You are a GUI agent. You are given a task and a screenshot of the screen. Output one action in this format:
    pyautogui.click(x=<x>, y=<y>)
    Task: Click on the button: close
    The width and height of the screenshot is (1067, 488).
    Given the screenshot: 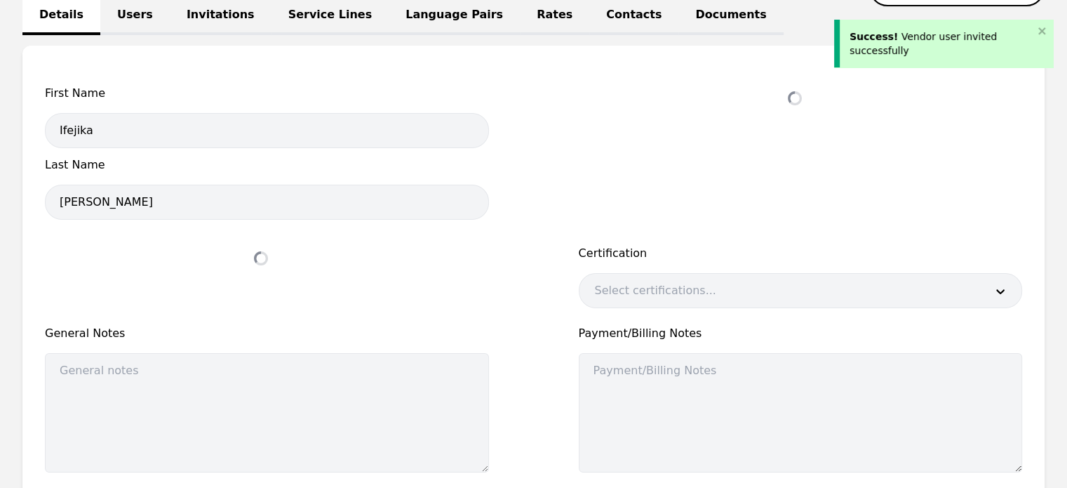 What is the action you would take?
    pyautogui.click(x=1043, y=31)
    